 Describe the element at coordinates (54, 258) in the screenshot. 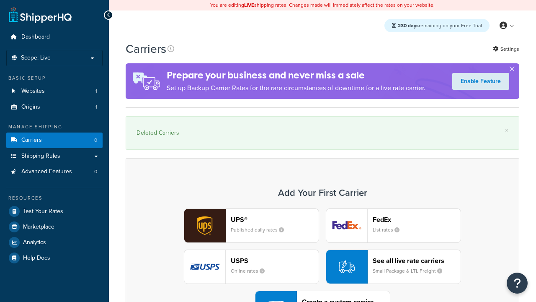

I see `a: Help Docs` at that location.